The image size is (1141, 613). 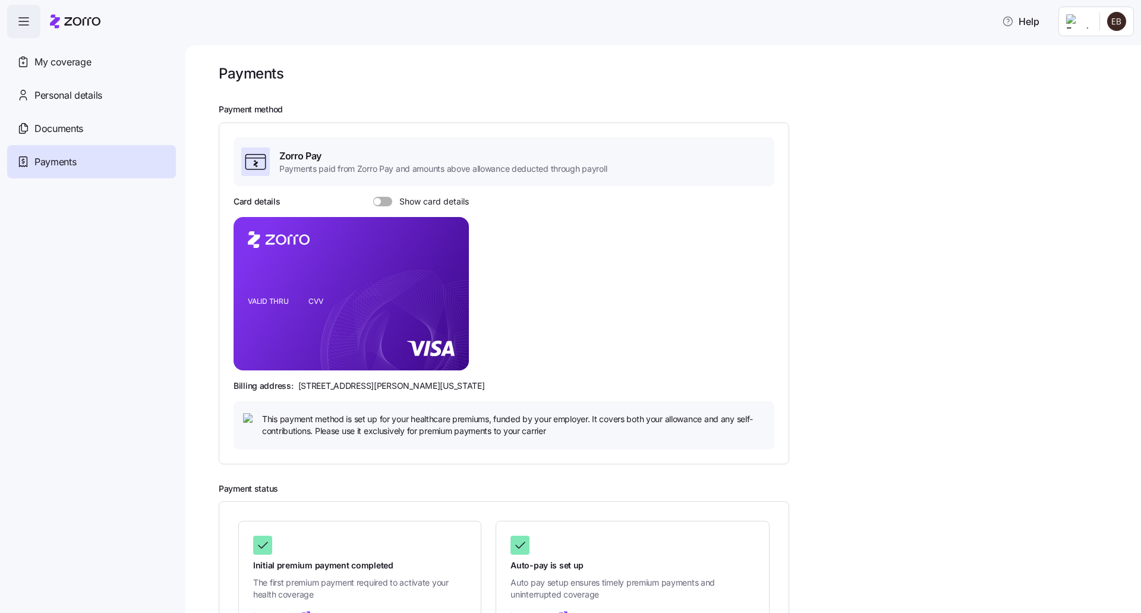 I want to click on tspan: VALID THRU, so click(x=268, y=301).